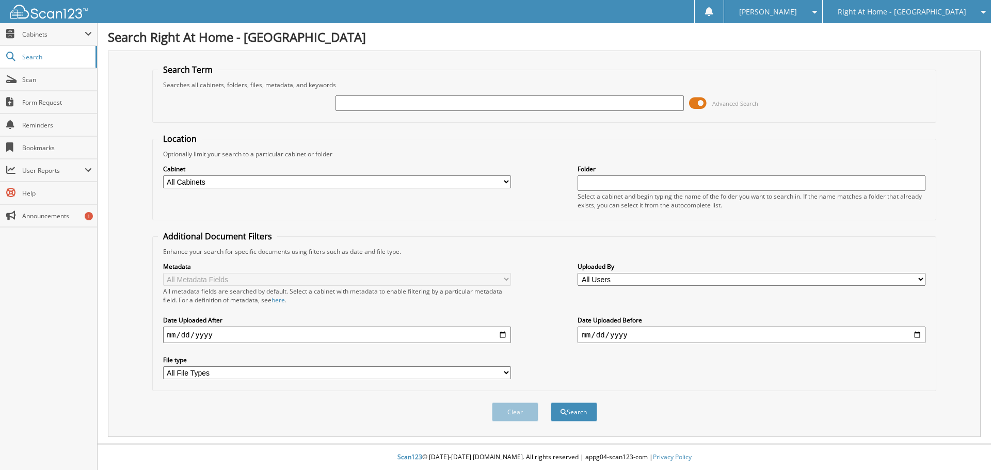 The width and height of the screenshot is (991, 470). What do you see at coordinates (337, 296) in the screenshot?
I see `div: All metadata fields are searched by default. Select a cabinet with metadata to enable filtering b...` at bounding box center [337, 296].